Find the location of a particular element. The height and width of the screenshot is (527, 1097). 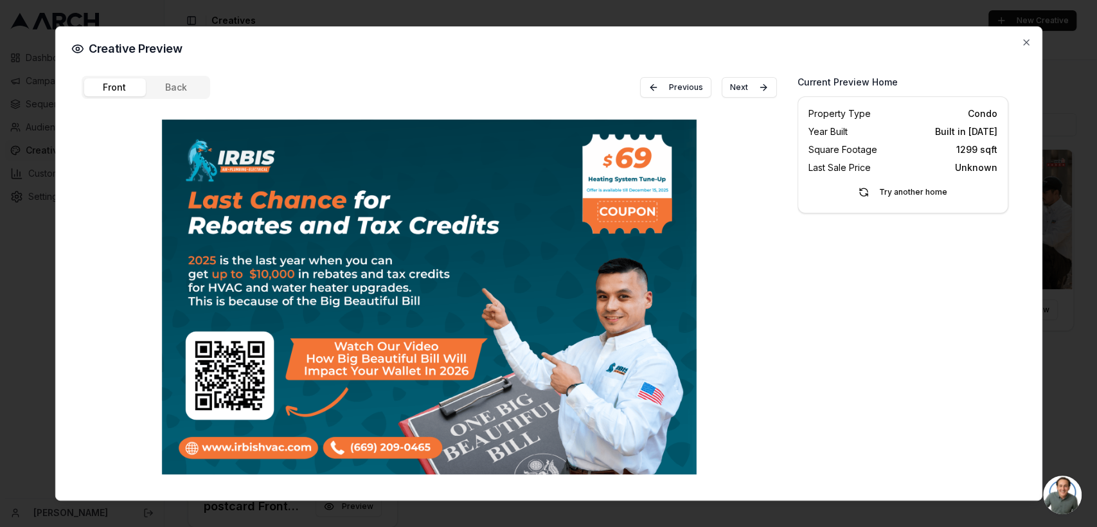

span: Square Footage is located at coordinates (843, 150).